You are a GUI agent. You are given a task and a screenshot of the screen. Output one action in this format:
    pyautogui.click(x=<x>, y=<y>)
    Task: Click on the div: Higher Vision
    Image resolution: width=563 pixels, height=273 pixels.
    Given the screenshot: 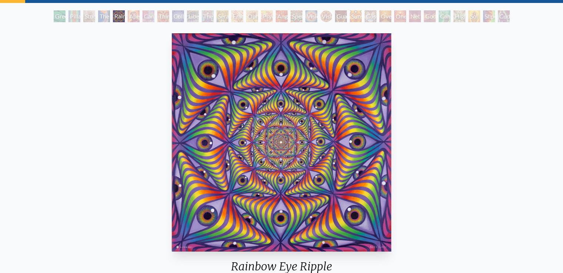 What is the action you would take?
    pyautogui.click(x=460, y=16)
    